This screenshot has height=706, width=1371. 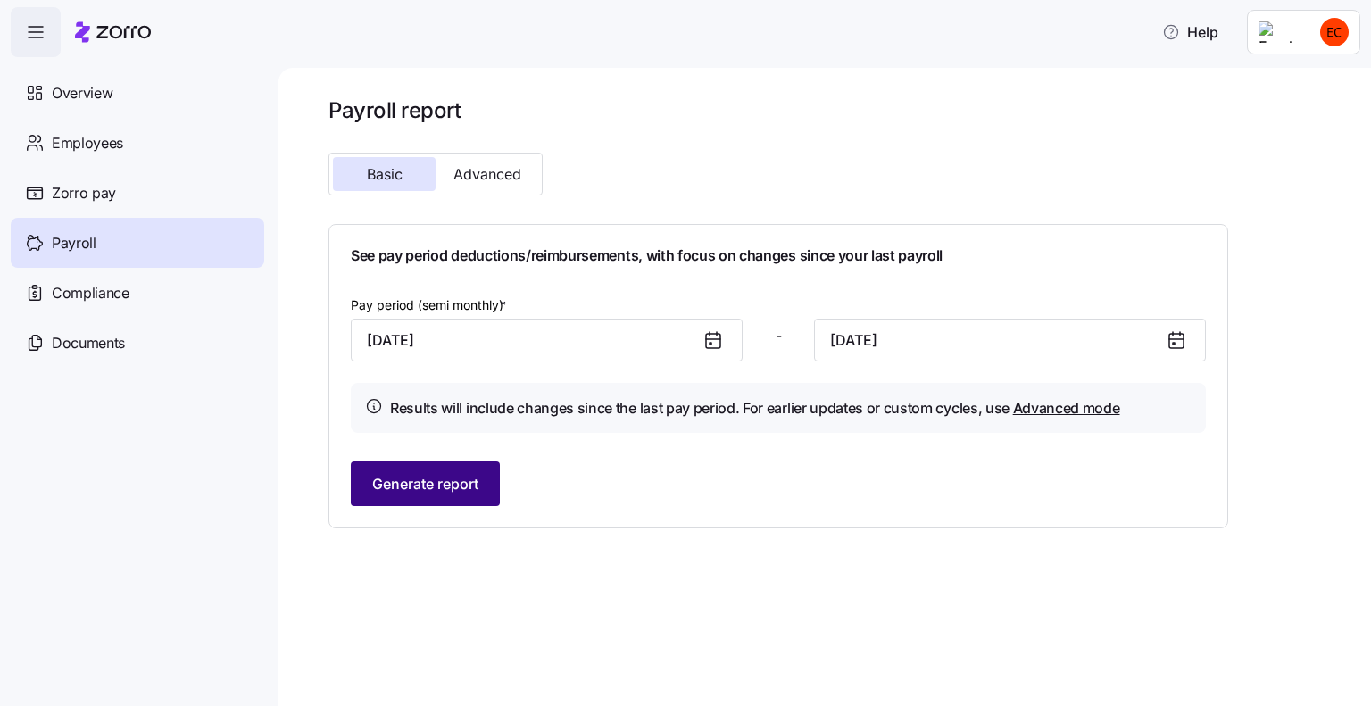 What do you see at coordinates (90, 293) in the screenshot?
I see `span: Compliance` at bounding box center [90, 293].